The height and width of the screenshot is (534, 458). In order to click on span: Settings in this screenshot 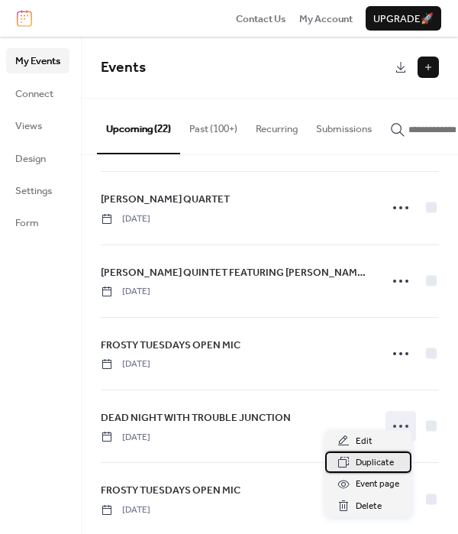, I will do `click(34, 191)`.